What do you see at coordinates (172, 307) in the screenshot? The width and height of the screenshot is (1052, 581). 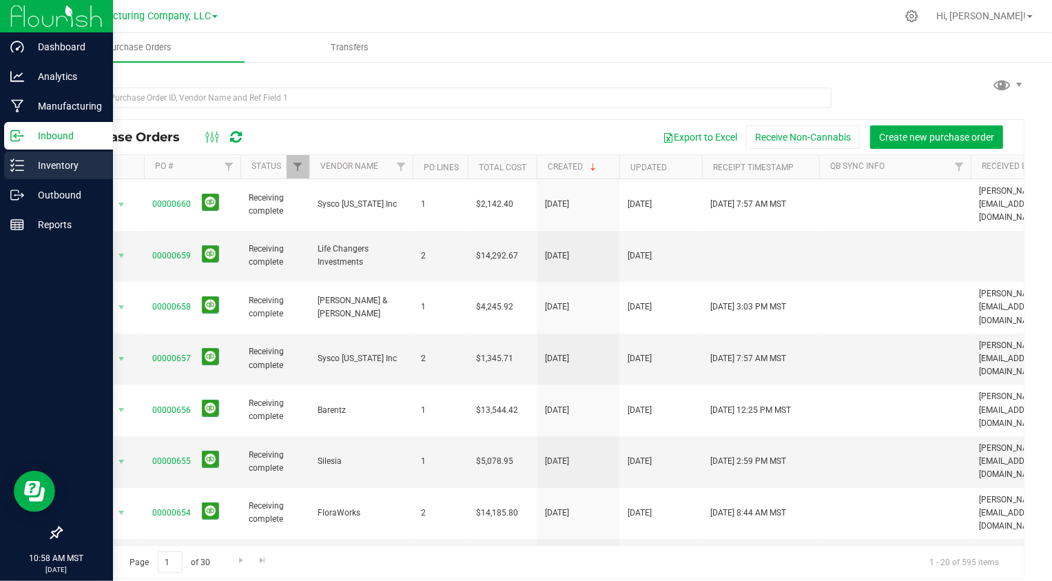 I see `a: 00000658` at bounding box center [172, 307].